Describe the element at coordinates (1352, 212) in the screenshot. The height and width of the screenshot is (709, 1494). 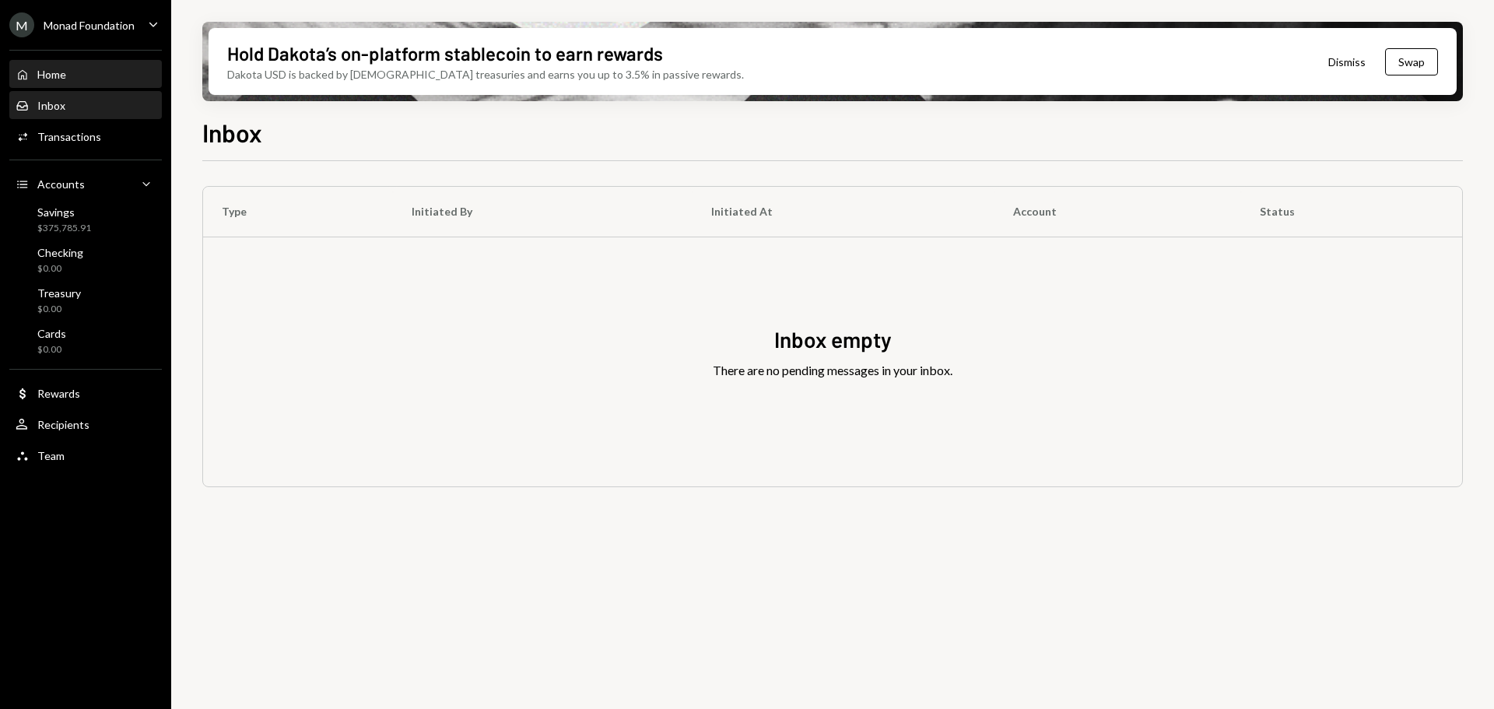
I see `th: Status` at that location.